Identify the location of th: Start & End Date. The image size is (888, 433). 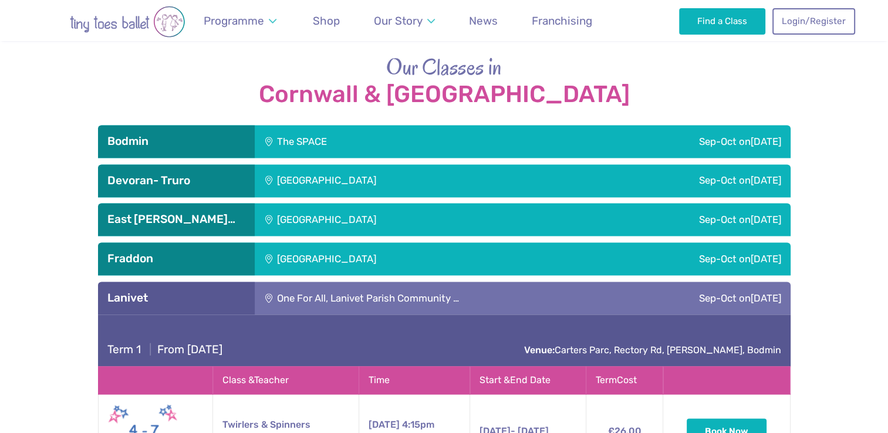
(527, 380).